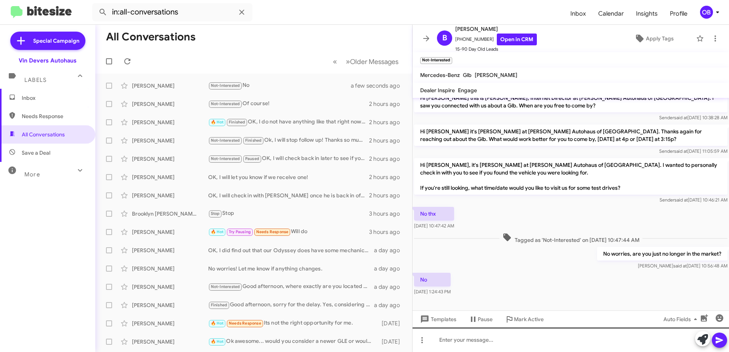  Describe the element at coordinates (444, 38) in the screenshot. I see `span: B` at that location.